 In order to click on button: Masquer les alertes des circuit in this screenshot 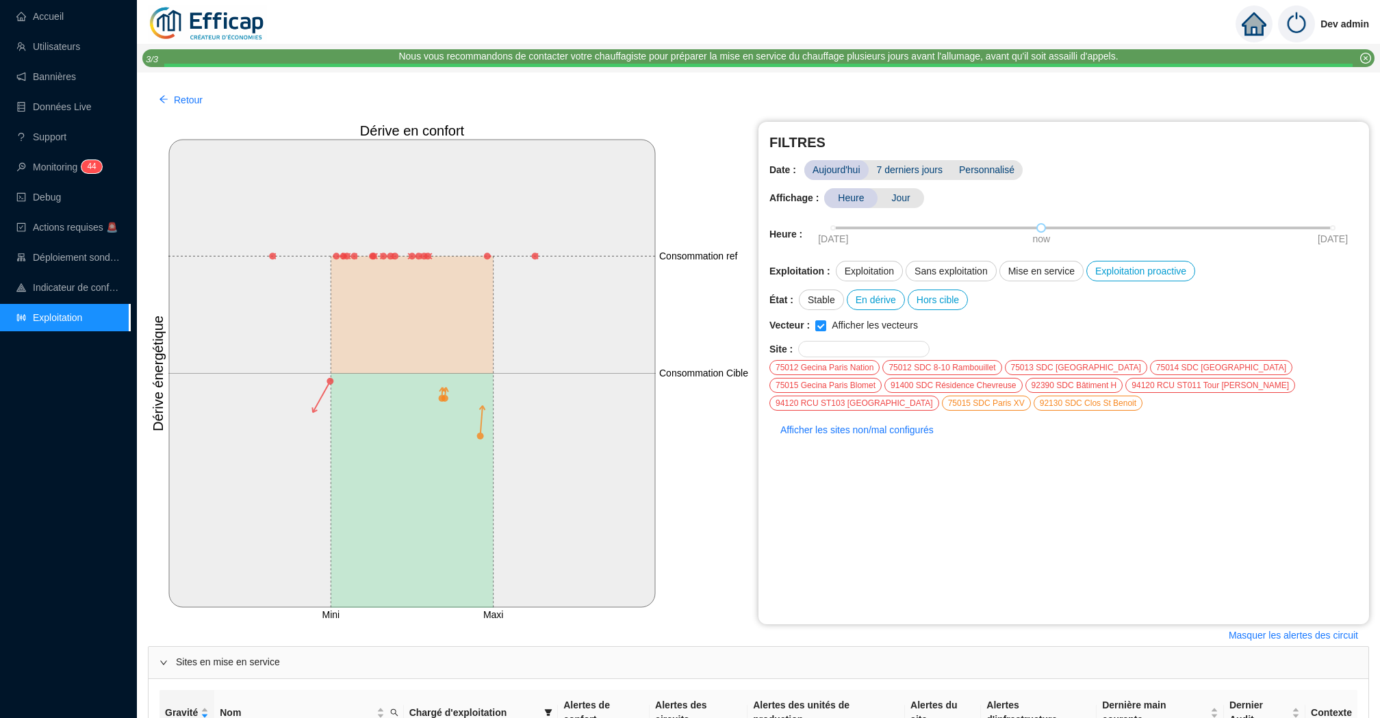, I will do `click(1293, 635)`.